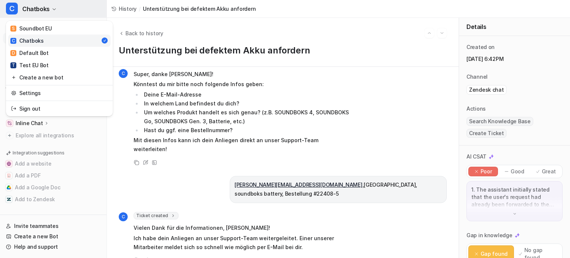 The height and width of the screenshot is (258, 570). What do you see at coordinates (13, 53) in the screenshot?
I see `span: D` at bounding box center [13, 53].